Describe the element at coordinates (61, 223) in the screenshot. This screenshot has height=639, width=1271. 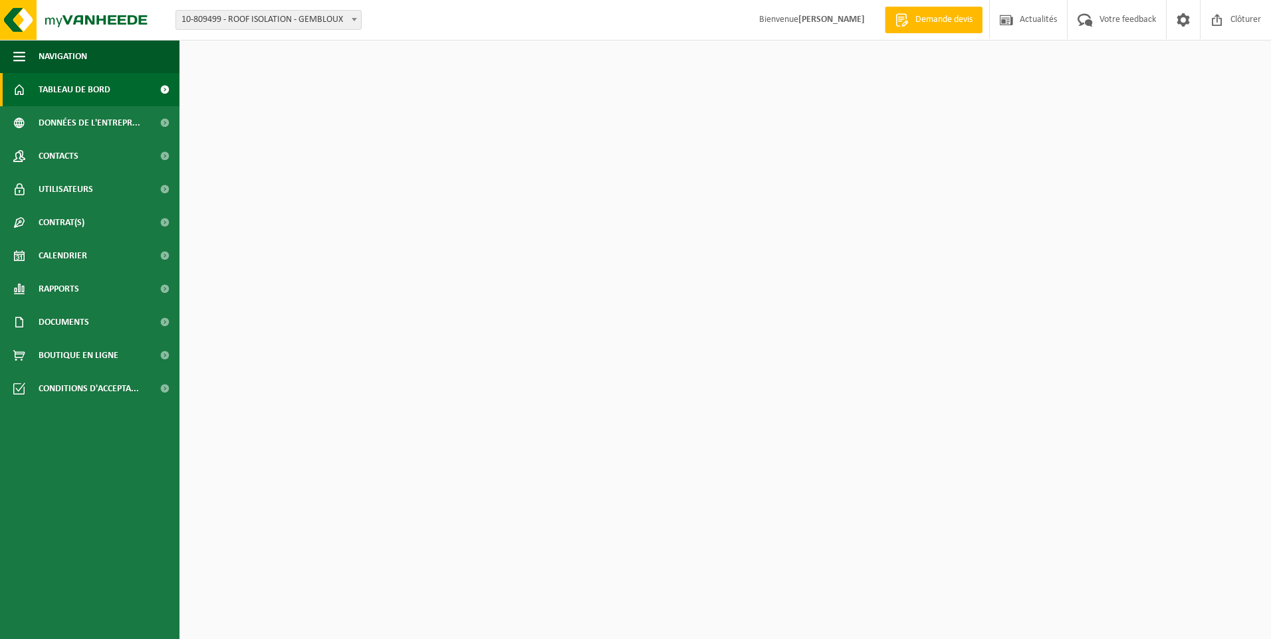
I see `span: Contrat(s)` at that location.